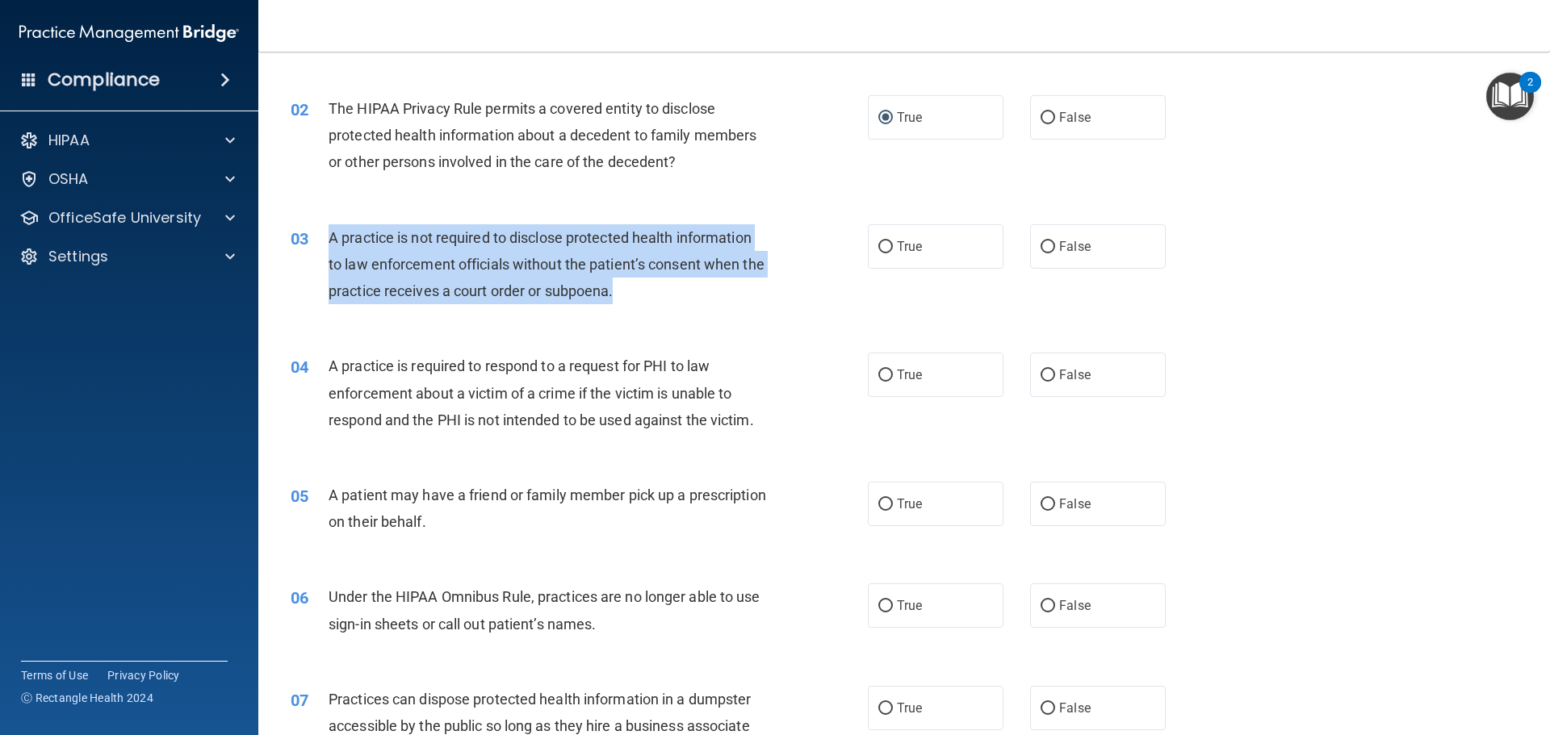 The image size is (1550, 735). What do you see at coordinates (54, 676) in the screenshot?
I see `a: Terms of Use` at bounding box center [54, 676].